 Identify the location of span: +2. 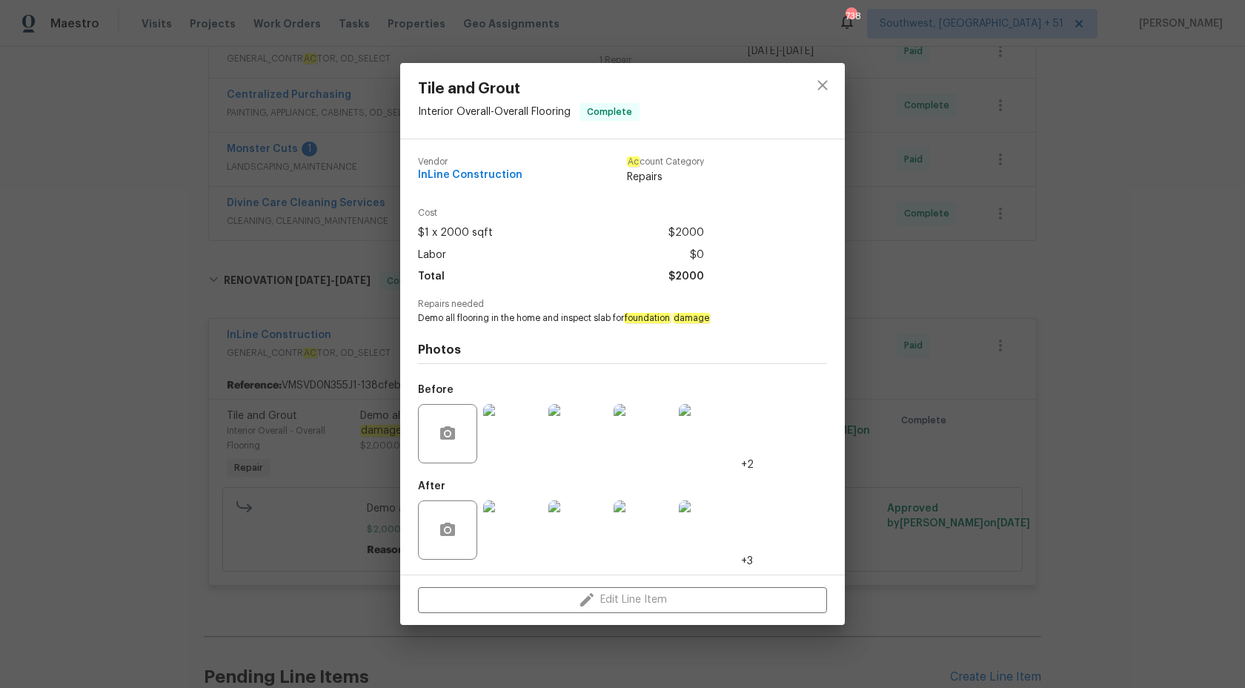
(747, 465).